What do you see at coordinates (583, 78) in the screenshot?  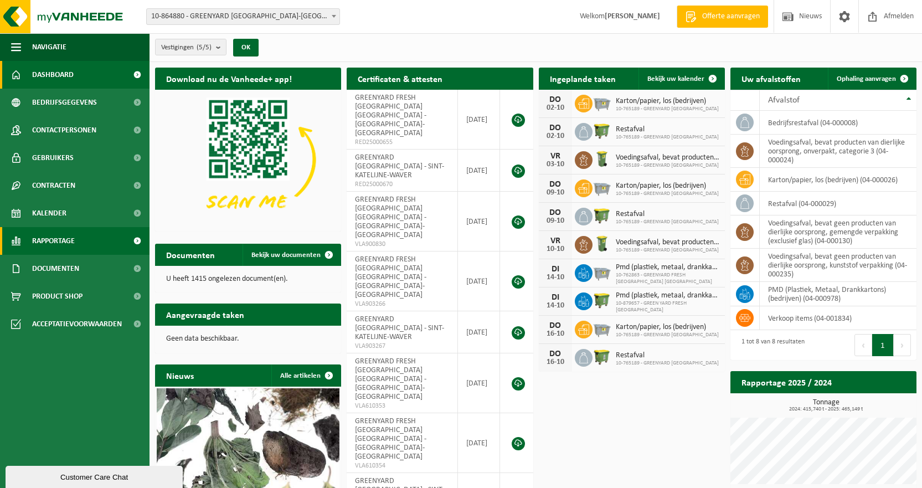 I see `h2: Ingeplande taken` at bounding box center [583, 78].